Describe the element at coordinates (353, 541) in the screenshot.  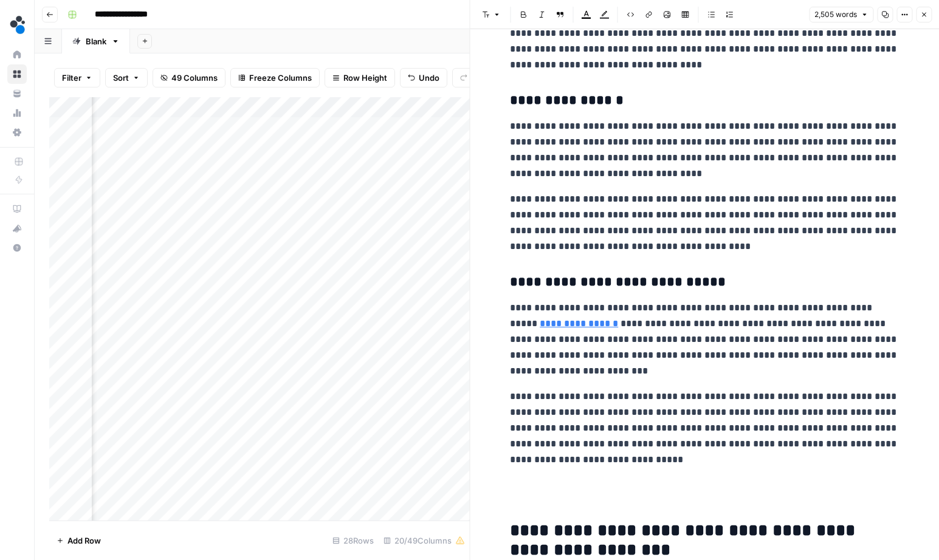
I see `div: 28 Rows` at that location.